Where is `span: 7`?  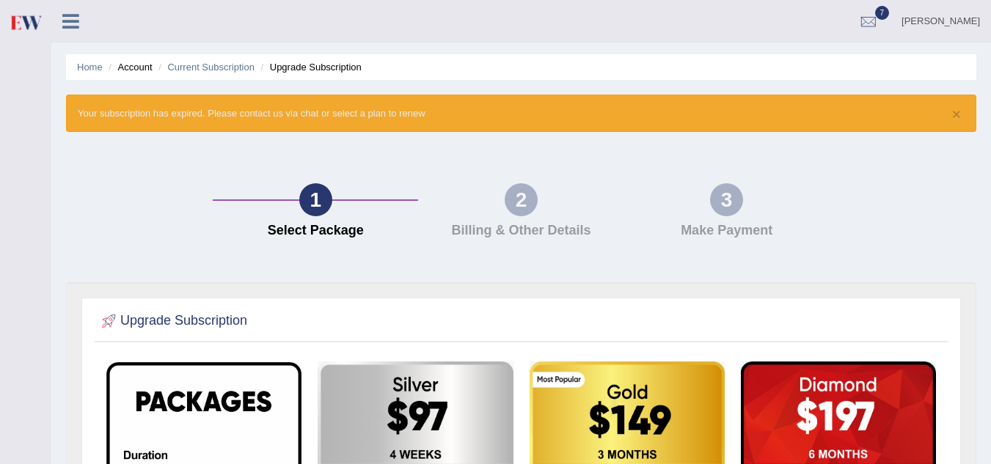 span: 7 is located at coordinates (883, 12).